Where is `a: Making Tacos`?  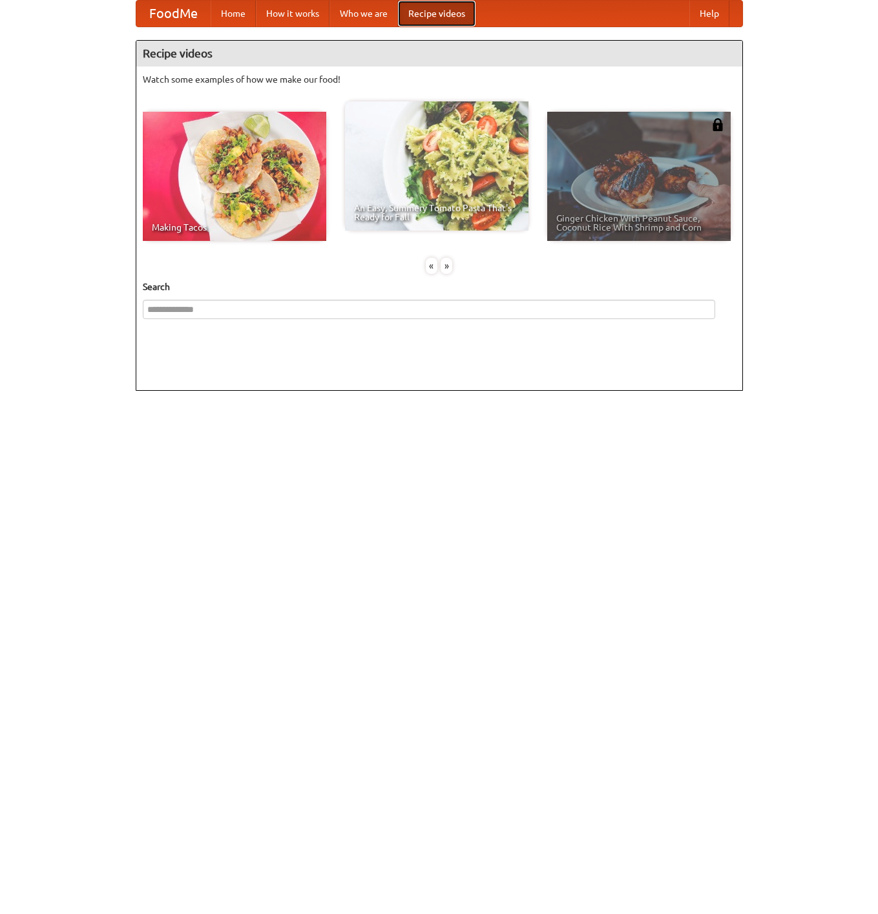 a: Making Tacos is located at coordinates (235, 176).